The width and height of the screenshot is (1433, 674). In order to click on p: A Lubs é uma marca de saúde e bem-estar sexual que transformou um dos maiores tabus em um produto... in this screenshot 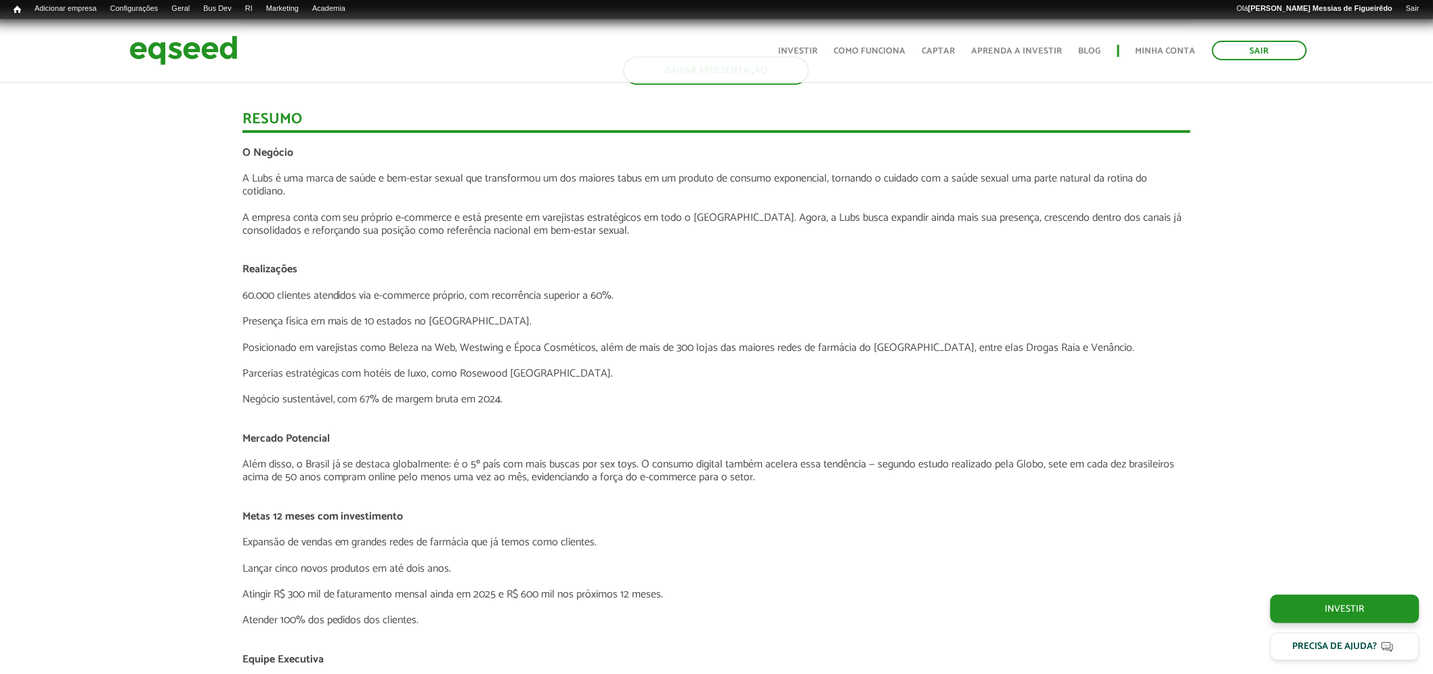, I will do `click(716, 185)`.